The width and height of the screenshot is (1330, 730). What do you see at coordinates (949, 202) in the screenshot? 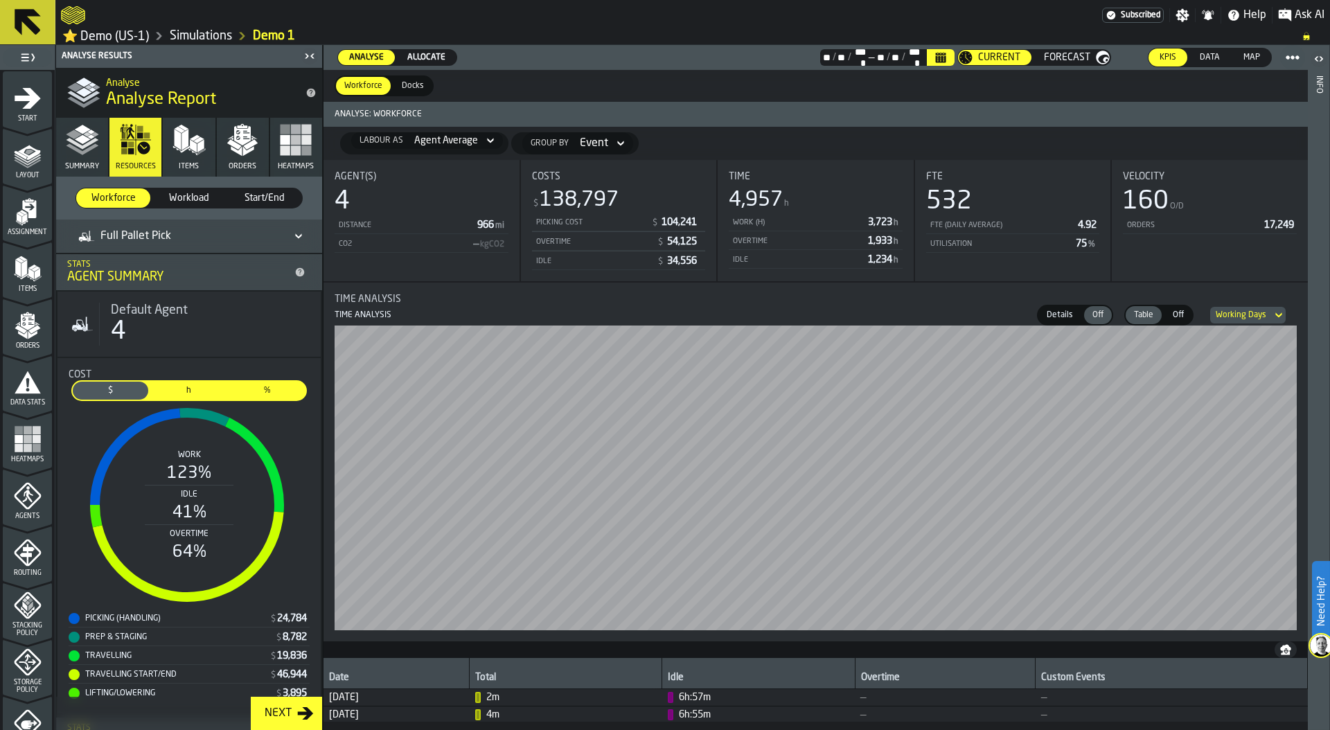
I see `div: 532` at bounding box center [949, 202].